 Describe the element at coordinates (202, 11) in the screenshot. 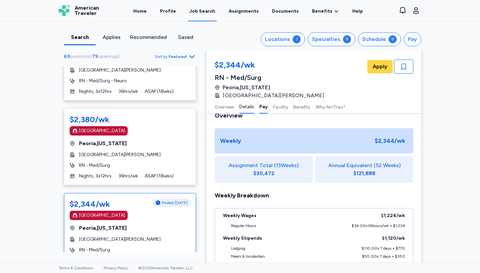

I see `div: Job Search` at that location.